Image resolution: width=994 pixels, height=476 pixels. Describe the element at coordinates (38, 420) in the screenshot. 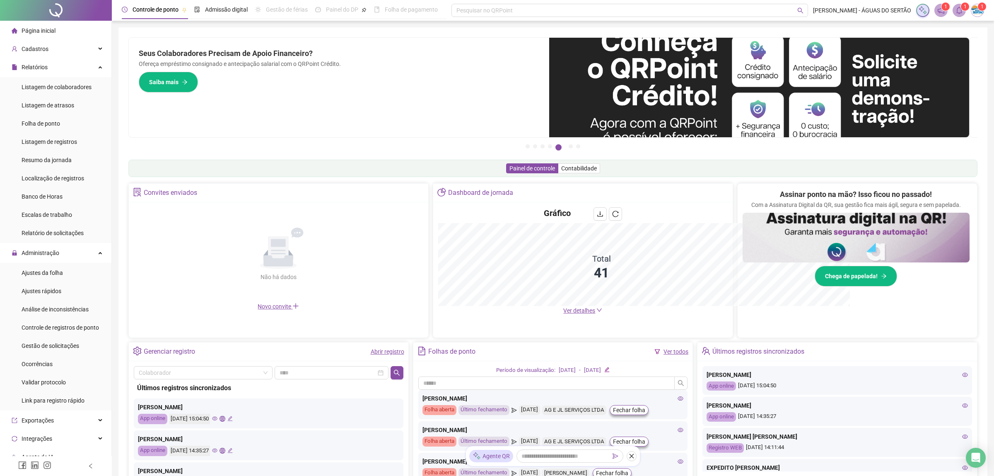

I see `span: Exportações` at that location.